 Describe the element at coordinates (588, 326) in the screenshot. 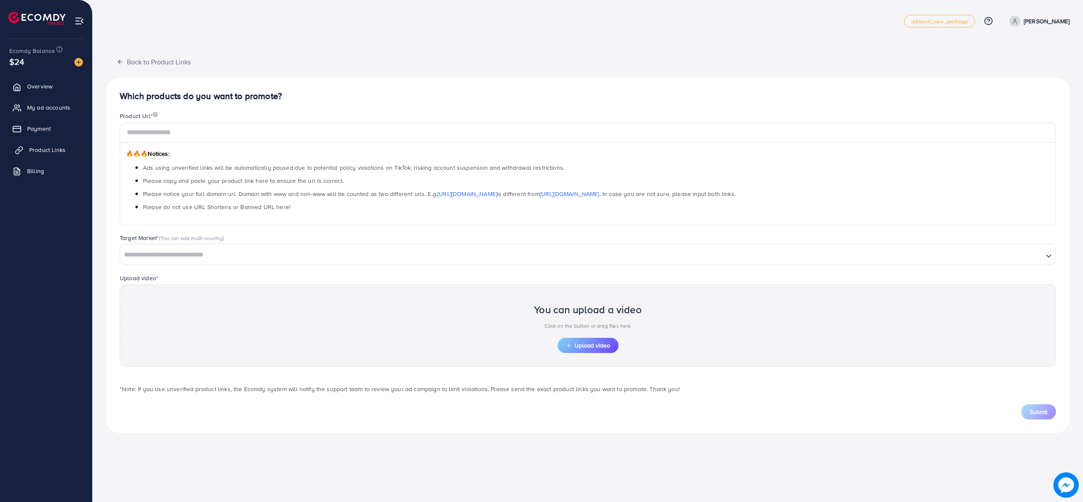

I see `p: Click on the button or drag files here` at that location.